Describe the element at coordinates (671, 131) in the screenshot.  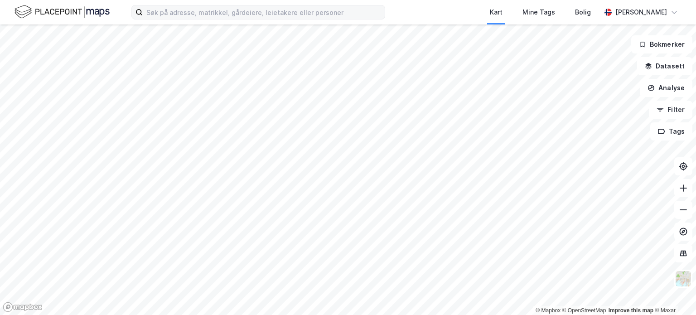
I see `button: Tags` at that location.